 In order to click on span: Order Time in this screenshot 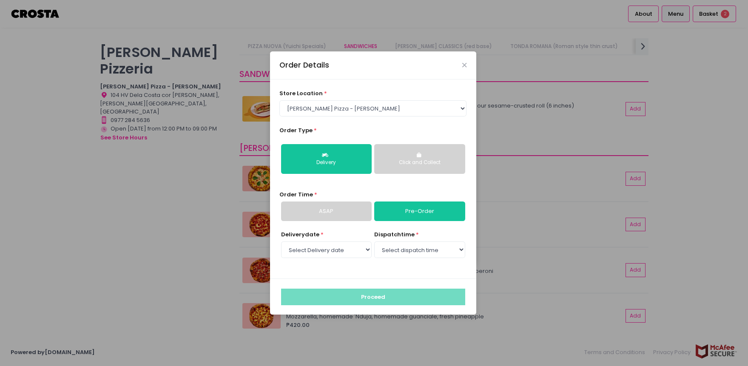, I will do `click(296, 194)`.